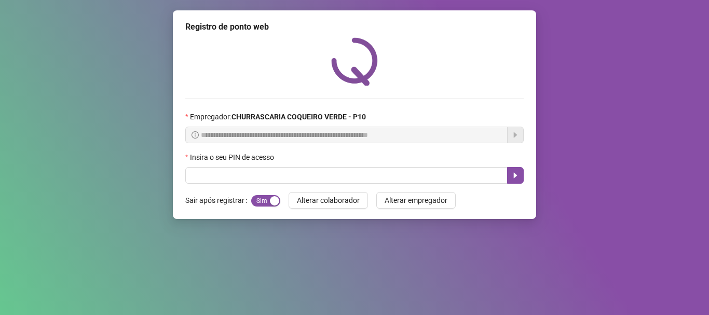 The image size is (709, 315). What do you see at coordinates (416, 200) in the screenshot?
I see `button: Alterar empregador` at bounding box center [416, 200].